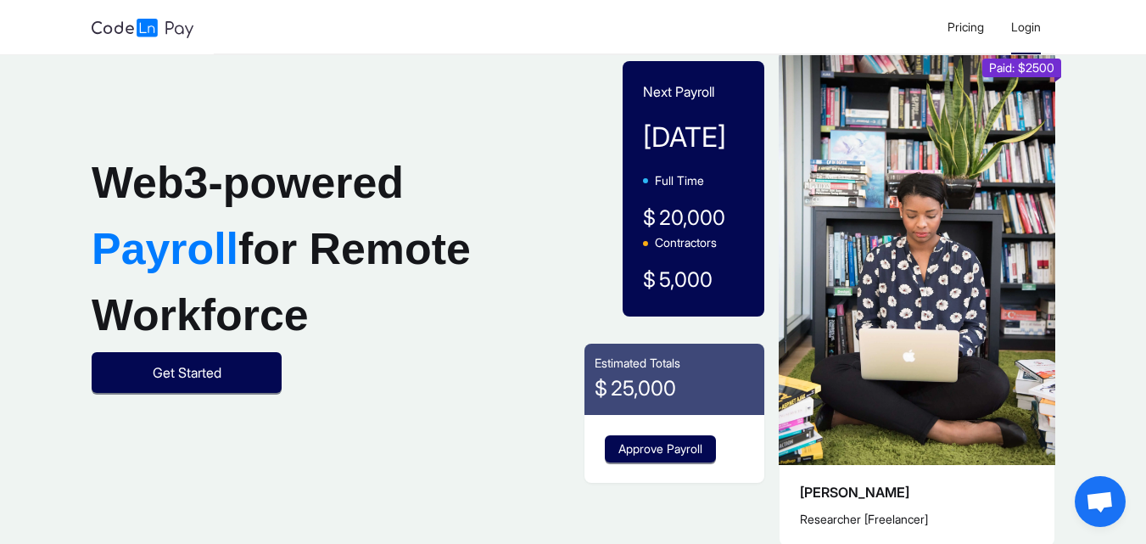 The height and width of the screenshot is (544, 1146). Describe the element at coordinates (863, 518) in the screenshot. I see `span: Researcher [Freelancer]` at that location.